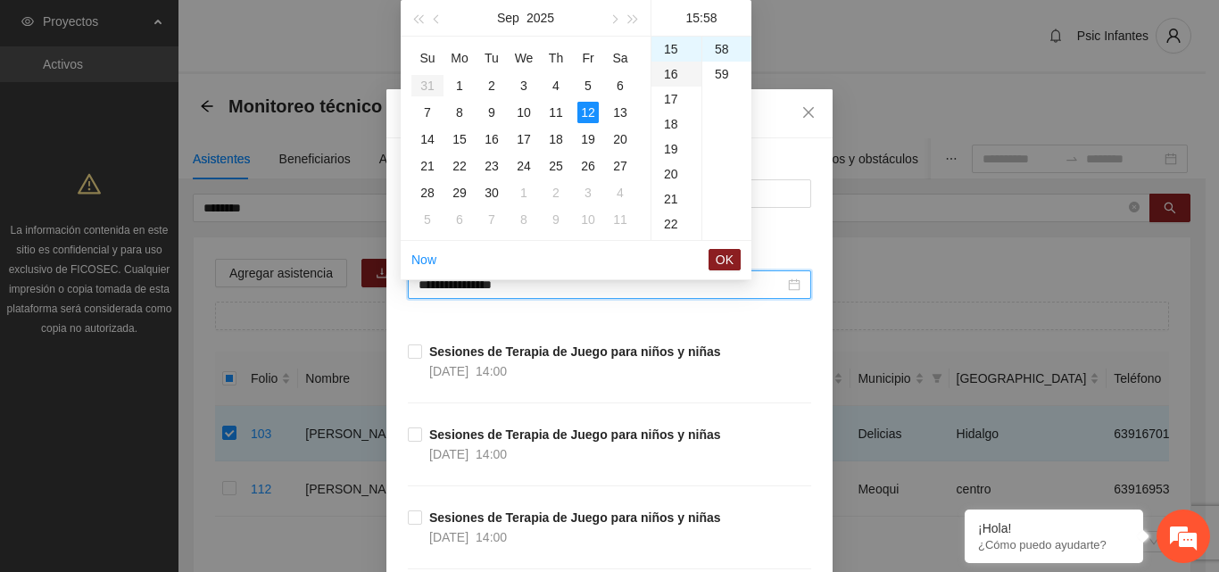 The image size is (1219, 572). Describe the element at coordinates (492, 193) in the screenshot. I see `td: 2025-09-30` at that location.